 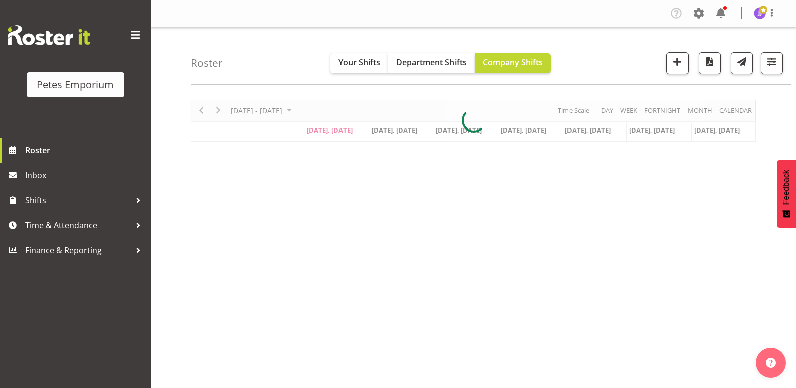 I want to click on span: Shifts, so click(x=78, y=200).